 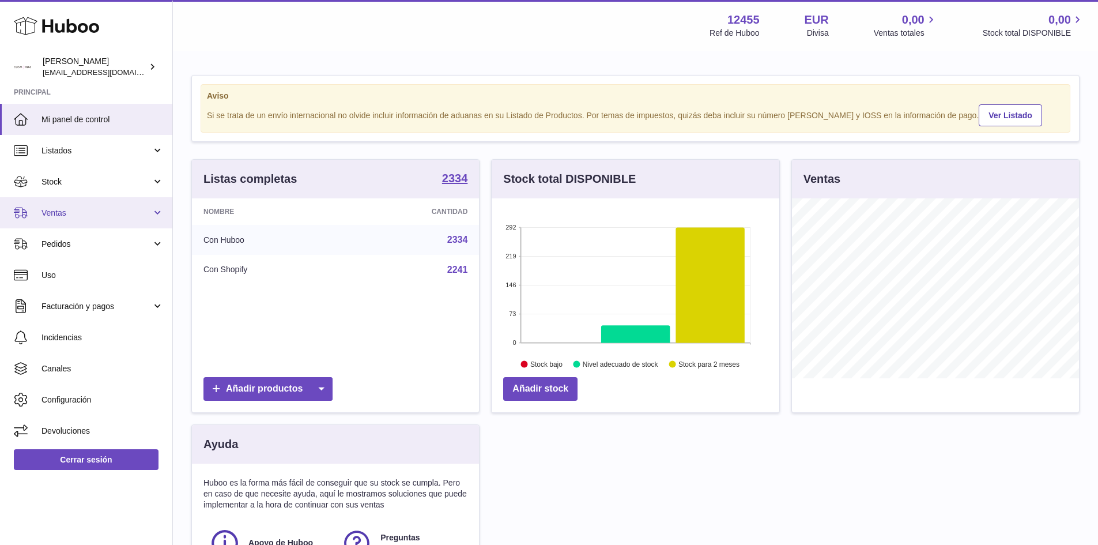 I want to click on span: Uso, so click(x=103, y=275).